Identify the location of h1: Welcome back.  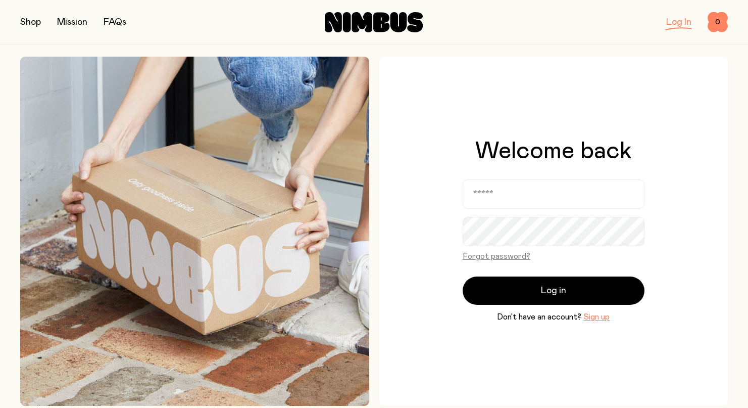
(554, 151).